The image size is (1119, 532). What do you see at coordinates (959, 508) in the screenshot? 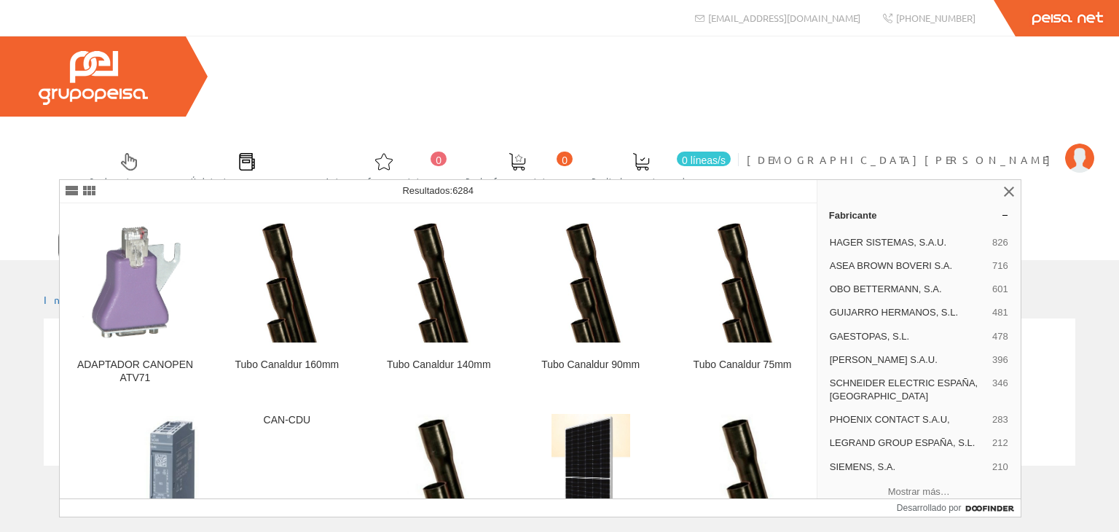
I see `a: Desarrollado por` at bounding box center [959, 508].